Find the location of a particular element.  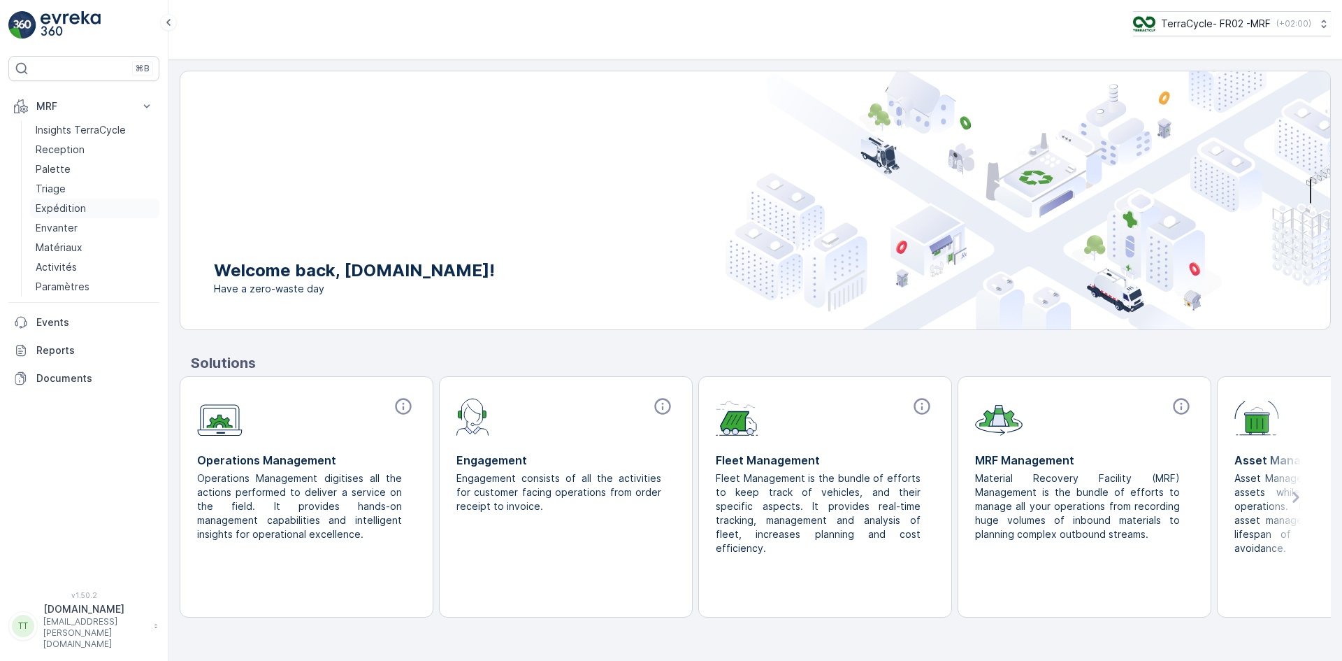

a: Reports is located at coordinates (84, 350).